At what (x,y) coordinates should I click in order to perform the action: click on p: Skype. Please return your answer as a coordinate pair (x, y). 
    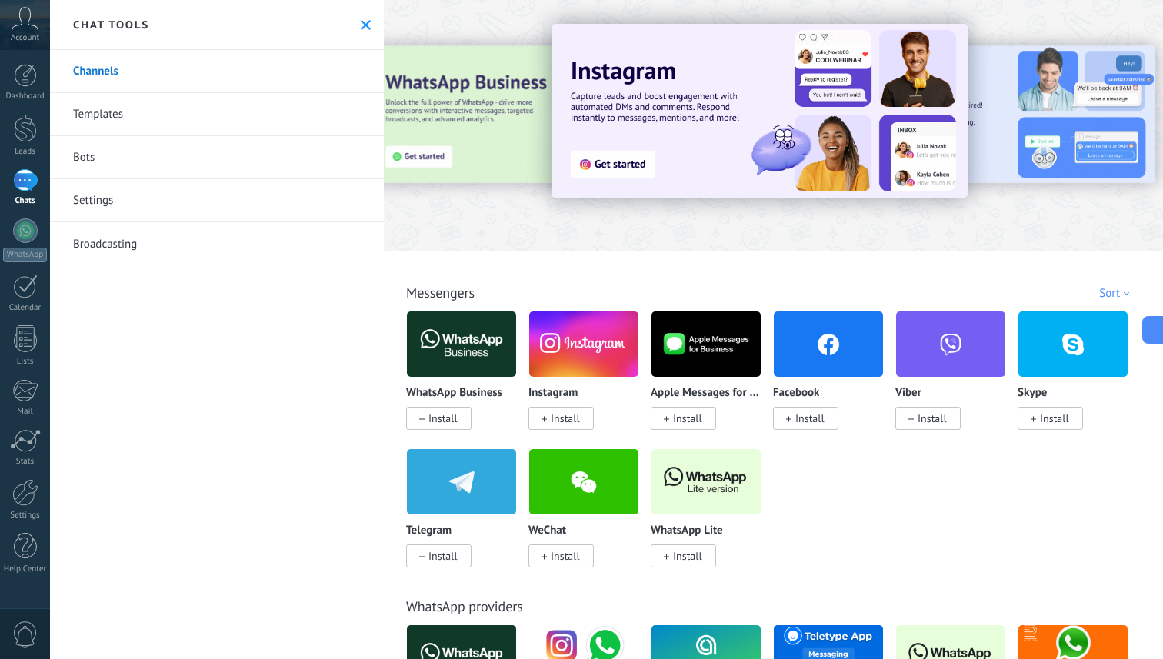
    Looking at the image, I should click on (1033, 393).